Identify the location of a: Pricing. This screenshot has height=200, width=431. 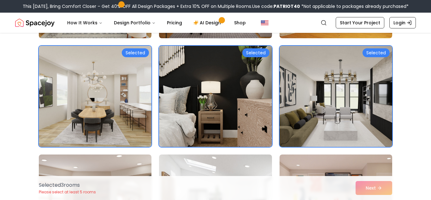
(175, 23).